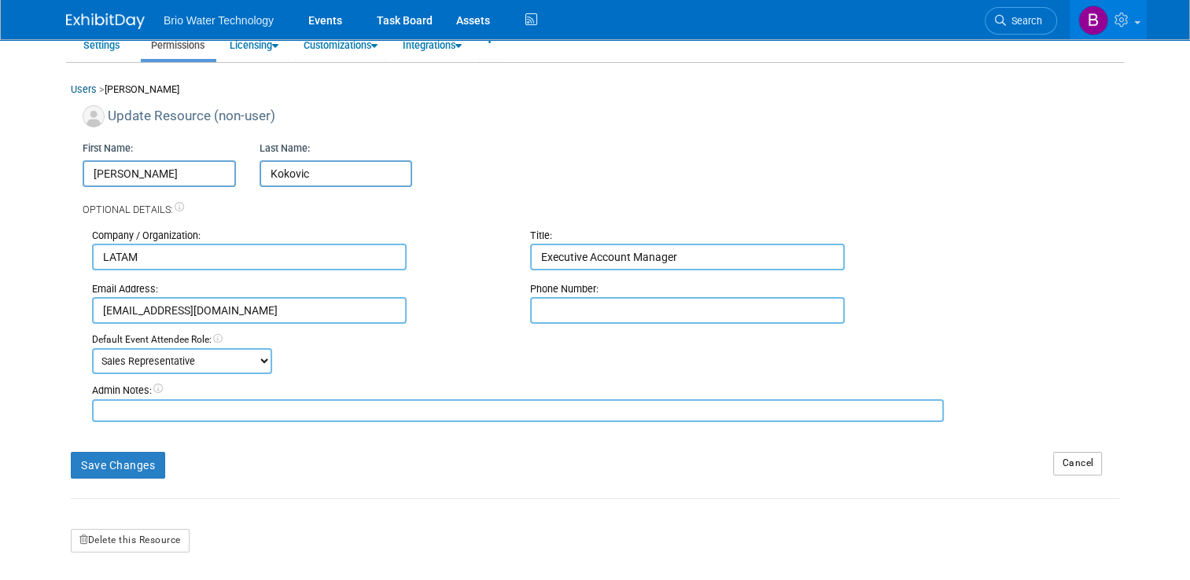  What do you see at coordinates (606, 341) in the screenshot?
I see `div: Default Event Attendee Role:` at bounding box center [606, 341].